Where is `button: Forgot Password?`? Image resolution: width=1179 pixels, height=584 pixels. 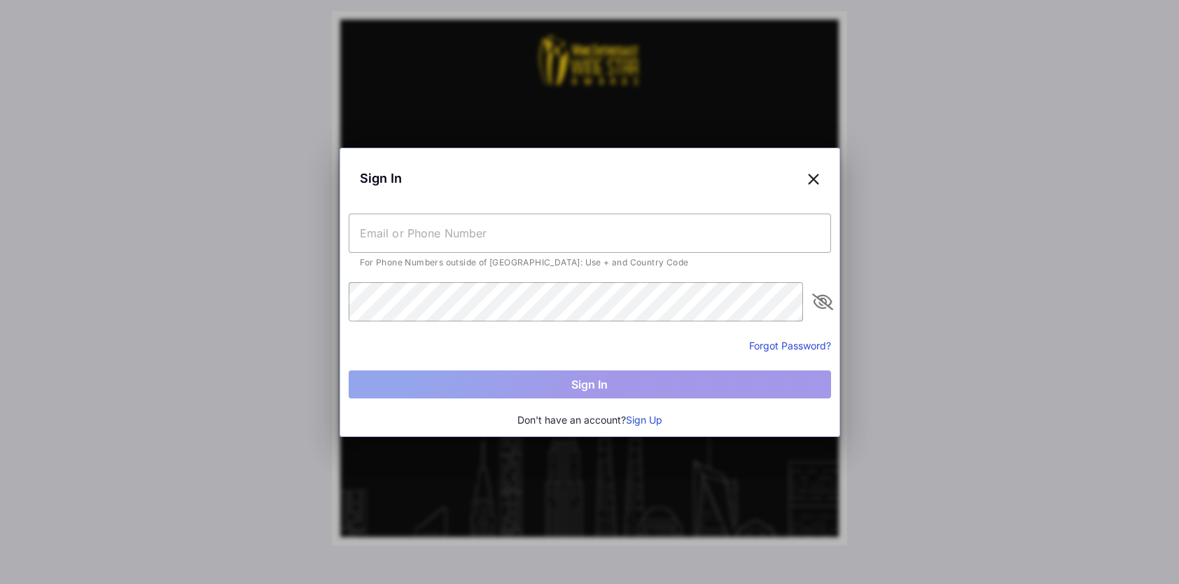
button: Forgot Password? is located at coordinates (789, 345).